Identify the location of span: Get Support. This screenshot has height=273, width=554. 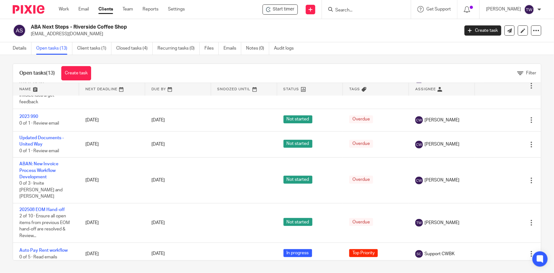
(439, 9).